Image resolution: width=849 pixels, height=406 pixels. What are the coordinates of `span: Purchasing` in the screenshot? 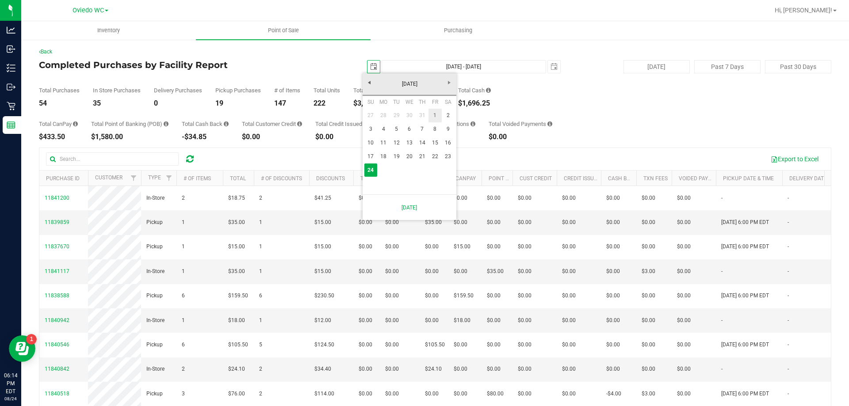 It's located at (458, 31).